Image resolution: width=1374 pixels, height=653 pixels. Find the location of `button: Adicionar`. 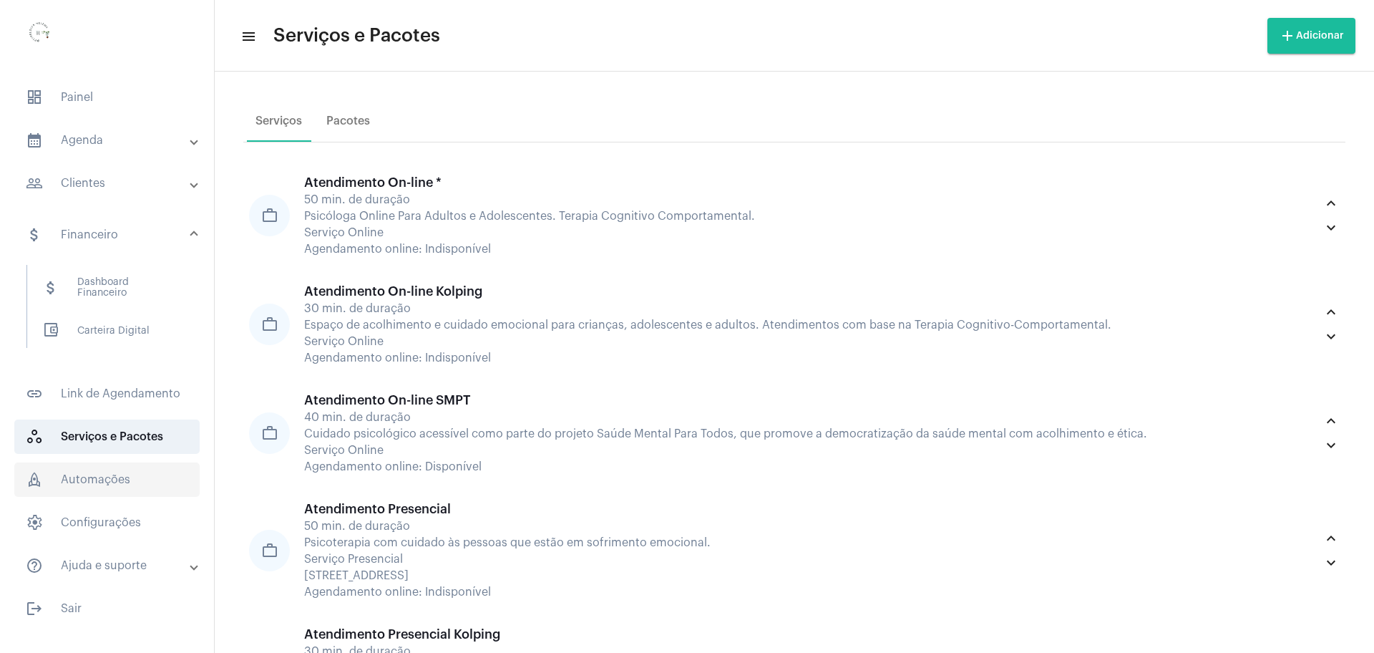

button: Adicionar is located at coordinates (1311, 36).